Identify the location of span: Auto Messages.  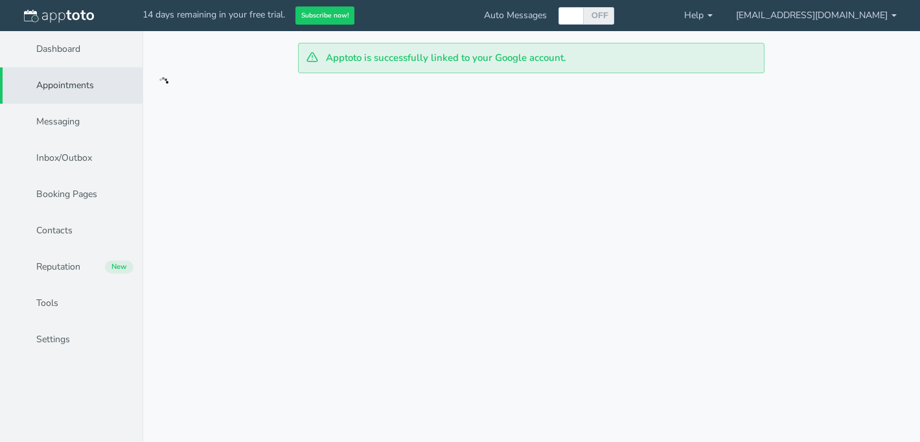
(515, 16).